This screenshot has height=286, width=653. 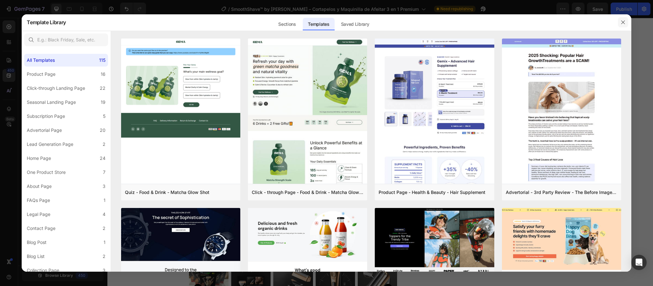 What do you see at coordinates (39, 186) in the screenshot?
I see `div: About Page` at bounding box center [39, 186].